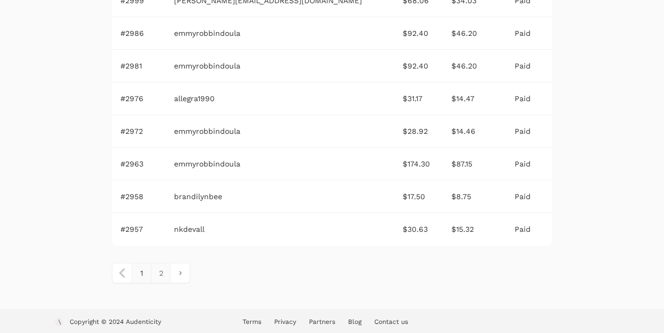 Image resolution: width=664 pixels, height=333 pixels. What do you see at coordinates (139, 66) in the screenshot?
I see `td: #2981` at bounding box center [139, 66].